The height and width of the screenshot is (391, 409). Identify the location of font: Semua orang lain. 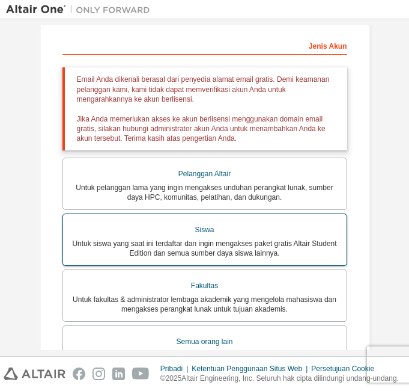
(204, 341).